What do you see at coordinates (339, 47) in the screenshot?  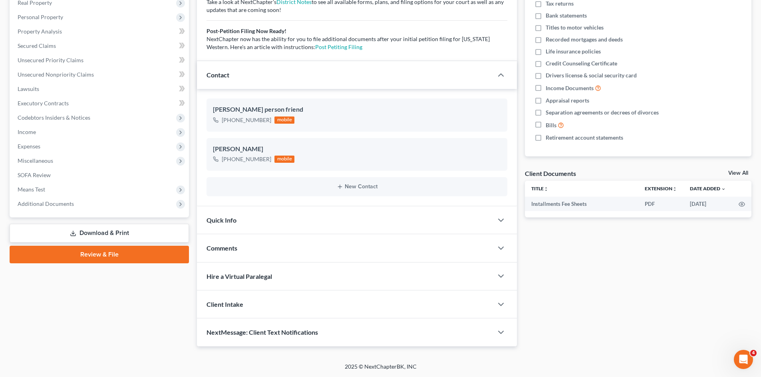 I see `a: Post Petiting Filing` at bounding box center [339, 47].